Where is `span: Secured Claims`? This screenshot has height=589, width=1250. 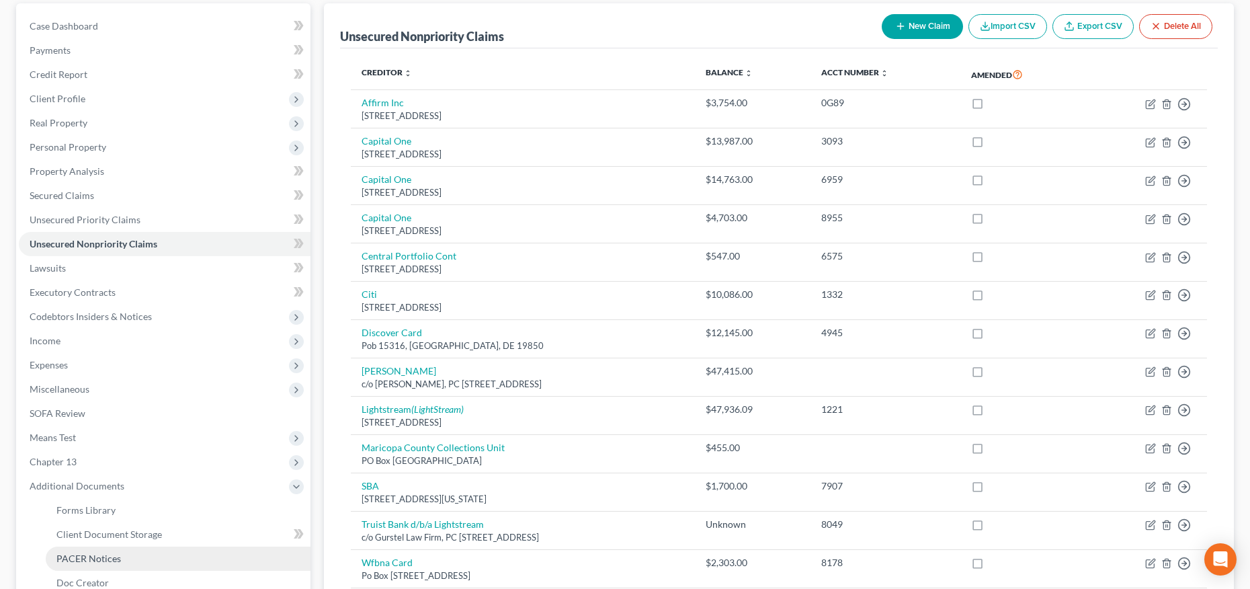
span: Secured Claims is located at coordinates (62, 195).